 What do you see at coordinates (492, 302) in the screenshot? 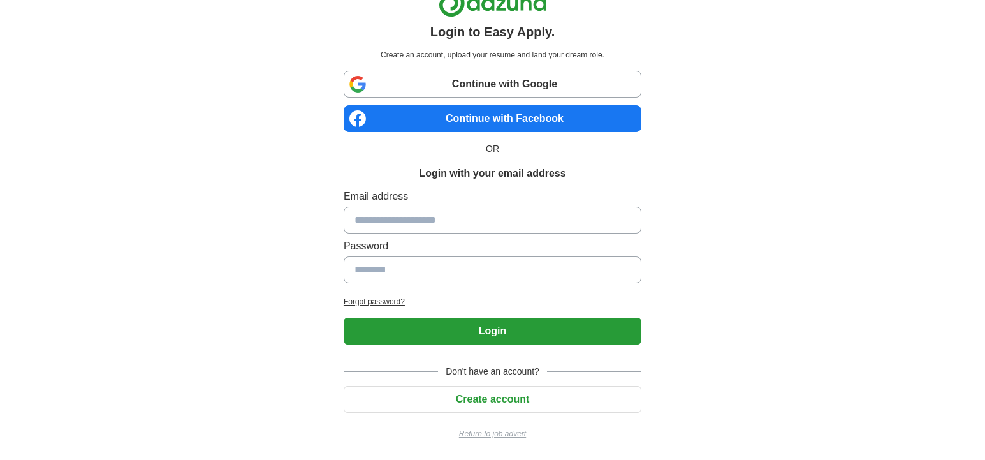
I see `a: Forgot password?` at bounding box center [492, 302].